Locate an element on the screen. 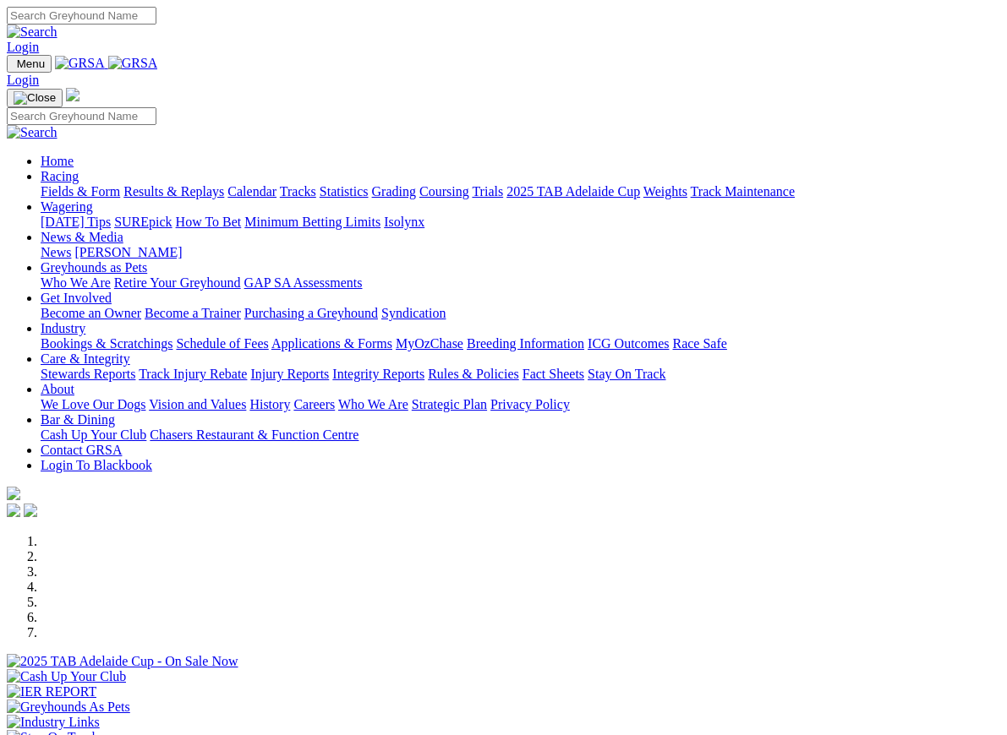 This screenshot has width=1007, height=735. a: Privacy Policy is located at coordinates (530, 404).